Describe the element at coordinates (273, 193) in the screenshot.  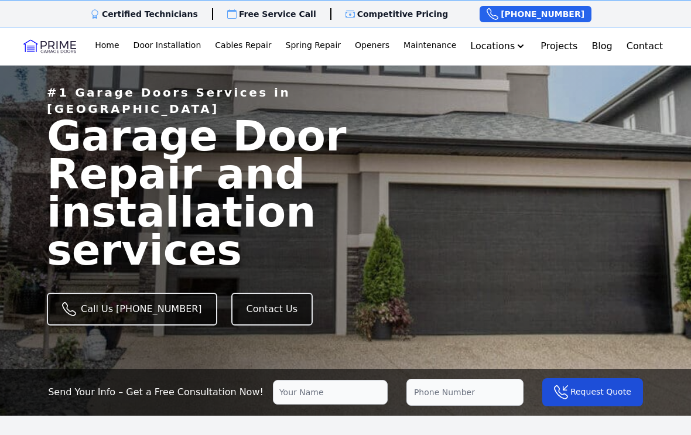
I see `span: Garage Door Repair and installation services` at that location.